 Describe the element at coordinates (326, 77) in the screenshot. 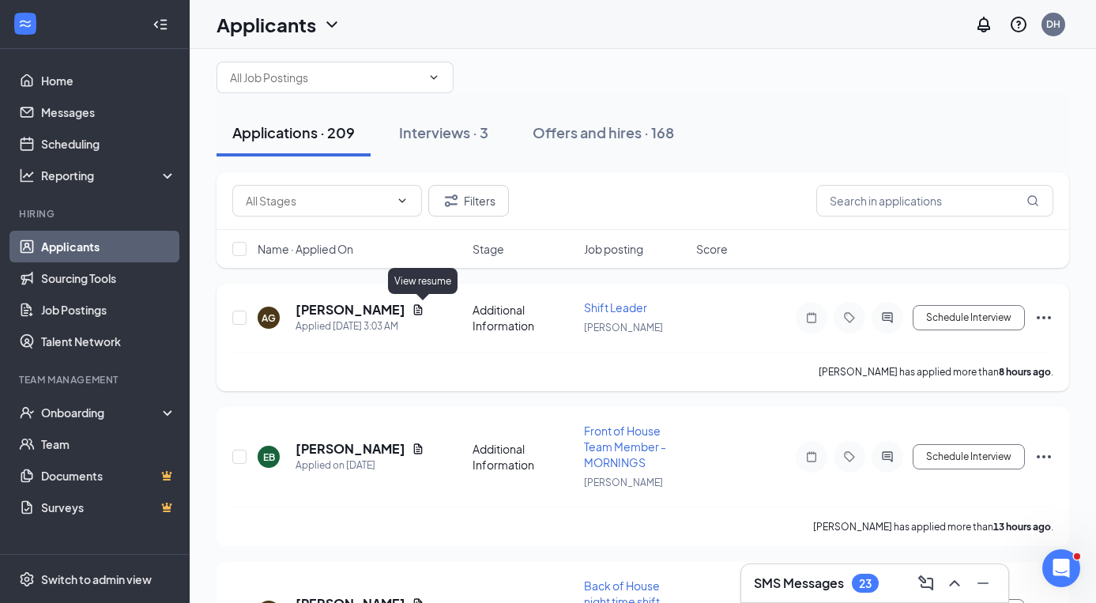

I see `input: All Job Postings` at that location.